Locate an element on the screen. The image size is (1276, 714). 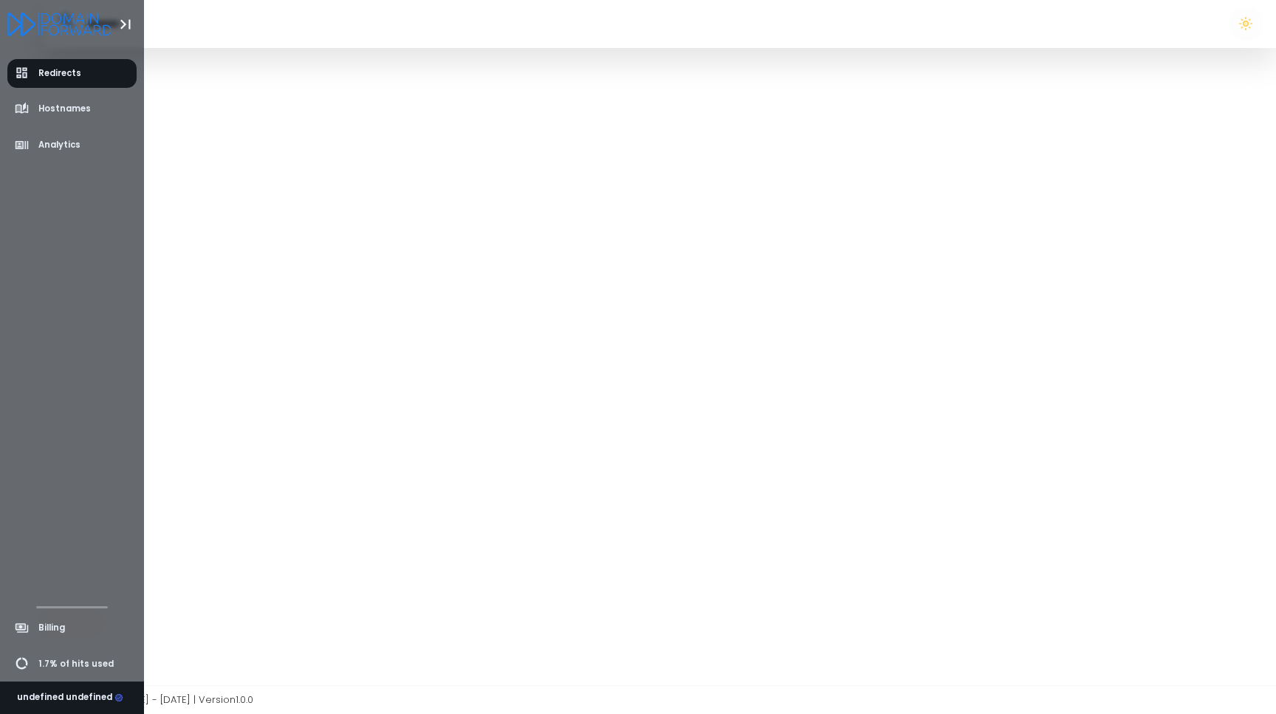
a: Hostnames is located at coordinates (72, 109).